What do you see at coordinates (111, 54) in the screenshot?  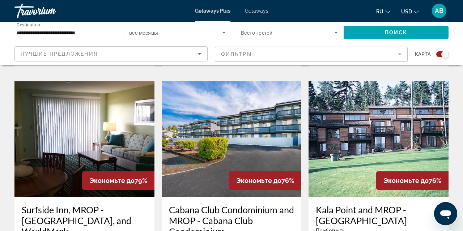 I see `mat-select: Sort by` at bounding box center [111, 54].